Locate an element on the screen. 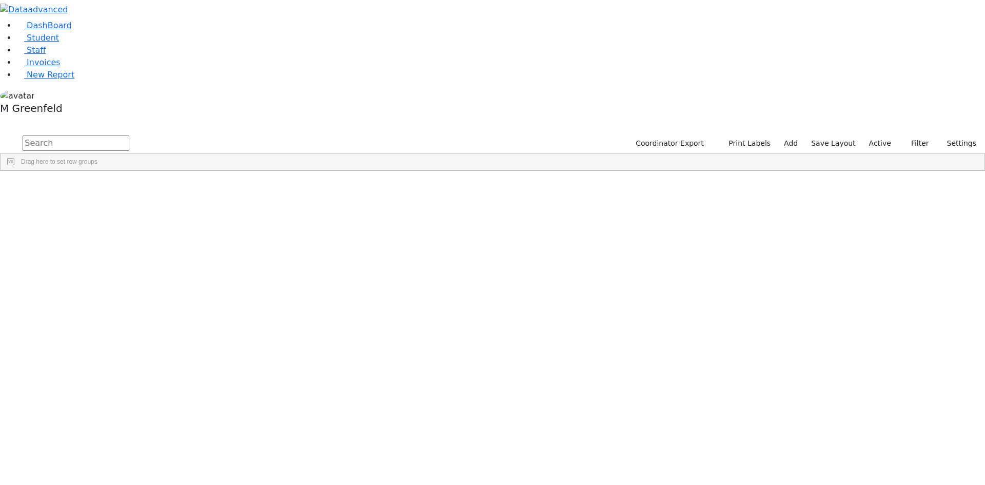 The height and width of the screenshot is (485, 985). button: Coordinator Export is located at coordinates (669, 143).